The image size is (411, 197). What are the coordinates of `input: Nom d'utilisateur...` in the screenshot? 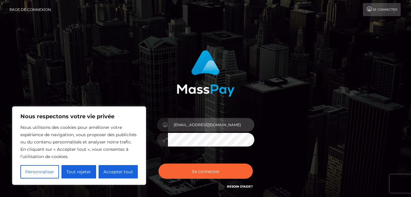 It's located at (211, 125).